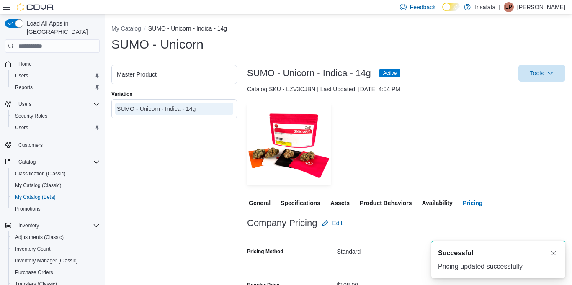 The height and width of the screenshot is (285, 572). Describe the element at coordinates (38, 185) in the screenshot. I see `a: My Catalog (Classic)` at that location.